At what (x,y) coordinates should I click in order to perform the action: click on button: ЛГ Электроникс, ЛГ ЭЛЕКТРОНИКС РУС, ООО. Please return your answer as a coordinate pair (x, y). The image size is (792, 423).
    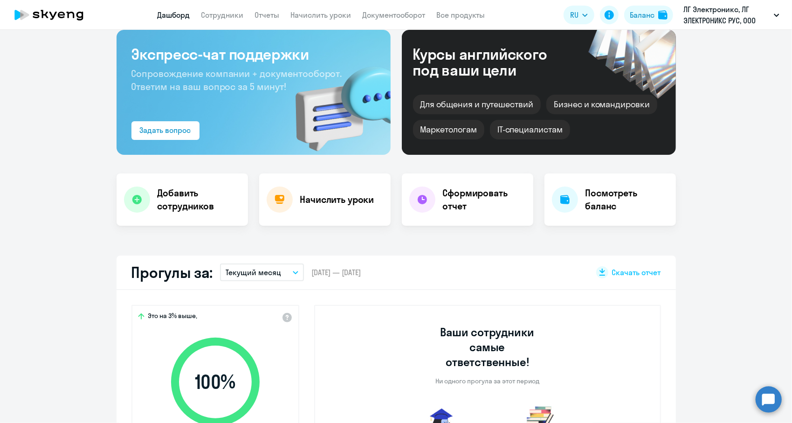
    Looking at the image, I should click on (731, 15).